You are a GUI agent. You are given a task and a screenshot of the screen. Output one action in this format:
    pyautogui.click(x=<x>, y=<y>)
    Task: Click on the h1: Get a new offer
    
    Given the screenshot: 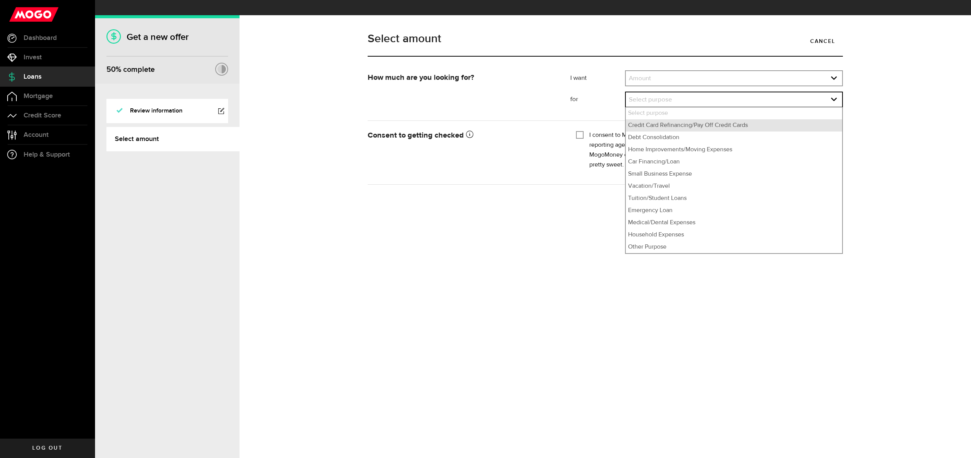 What is the action you would take?
    pyautogui.click(x=167, y=37)
    